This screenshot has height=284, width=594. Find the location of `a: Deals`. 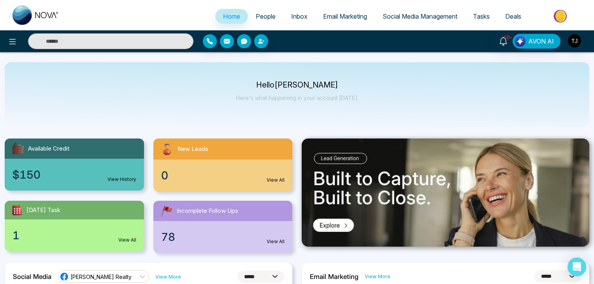

a: Deals is located at coordinates (513, 16).